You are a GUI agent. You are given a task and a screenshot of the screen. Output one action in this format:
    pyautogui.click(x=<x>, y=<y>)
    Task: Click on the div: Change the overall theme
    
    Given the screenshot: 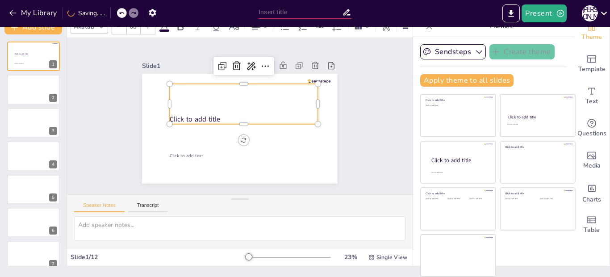 What is the action you would take?
    pyautogui.click(x=592, y=32)
    